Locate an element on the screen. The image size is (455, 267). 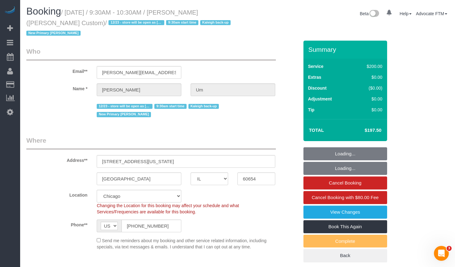
a: Cancel Booking is located at coordinates (345, 183).